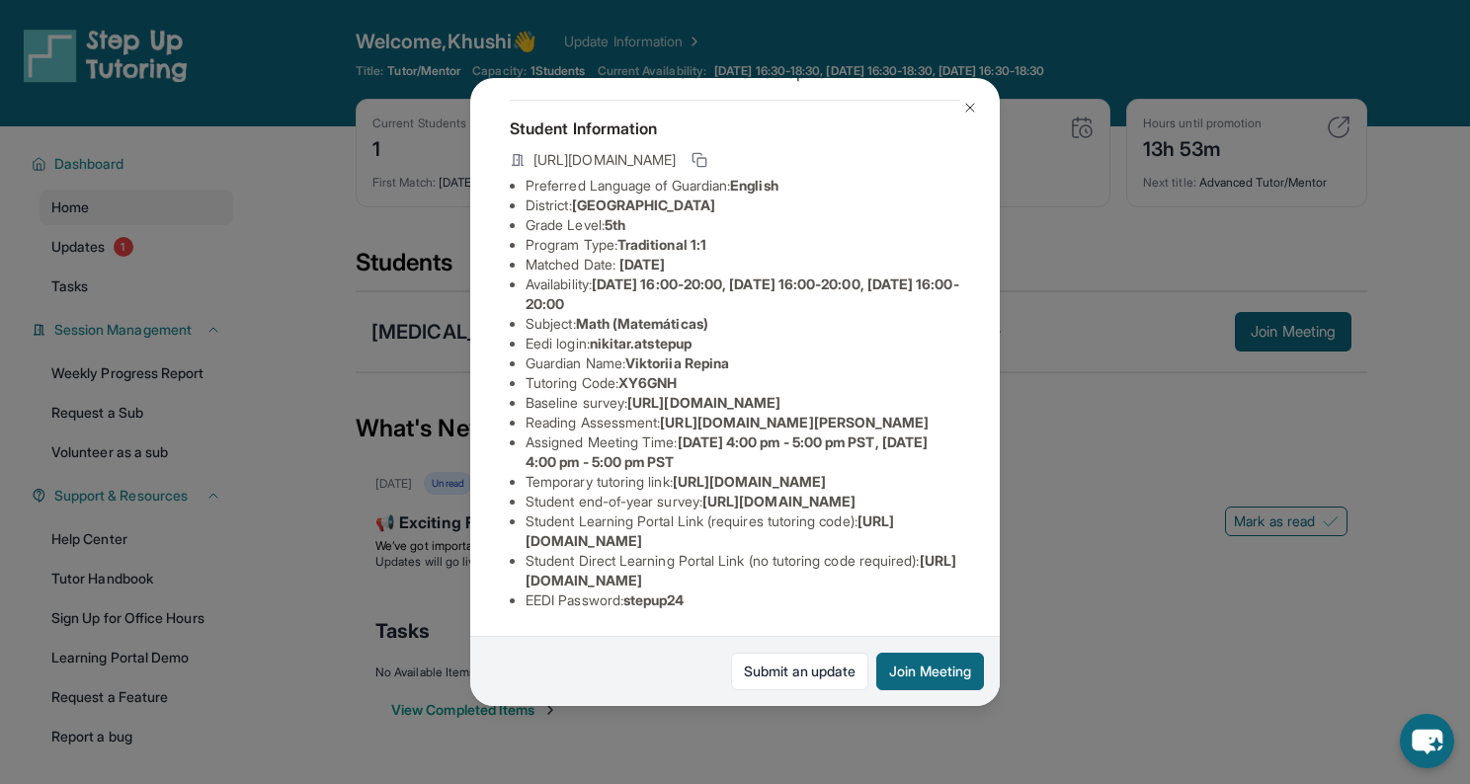 This screenshot has height=784, width=1470. What do you see at coordinates (743, 245) in the screenshot?
I see `li: Program Type:` at bounding box center [743, 245].